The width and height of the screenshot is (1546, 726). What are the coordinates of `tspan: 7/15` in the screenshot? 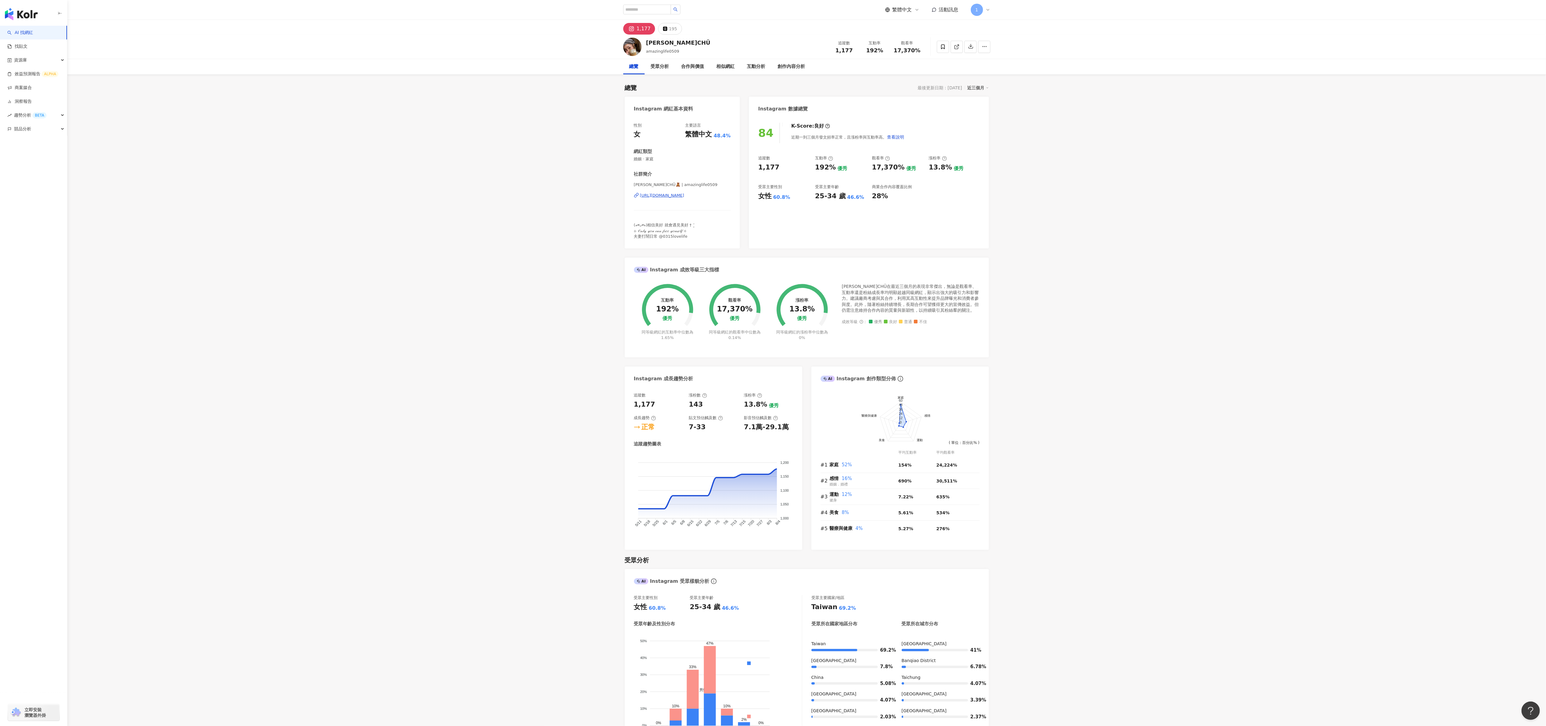 It's located at (742, 523).